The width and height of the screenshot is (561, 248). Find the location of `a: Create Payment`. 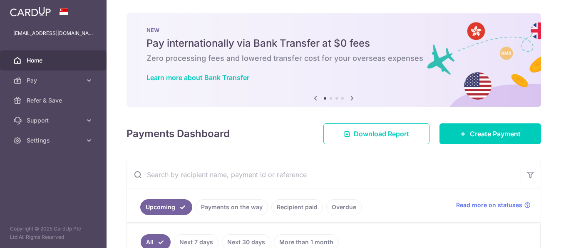

a: Create Payment is located at coordinates (490, 134).